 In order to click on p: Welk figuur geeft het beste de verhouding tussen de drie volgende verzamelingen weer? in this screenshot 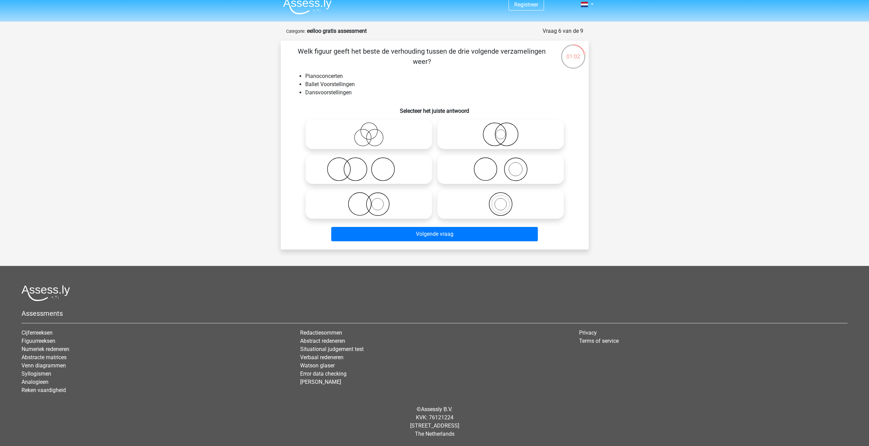, I will do `click(422, 56)`.